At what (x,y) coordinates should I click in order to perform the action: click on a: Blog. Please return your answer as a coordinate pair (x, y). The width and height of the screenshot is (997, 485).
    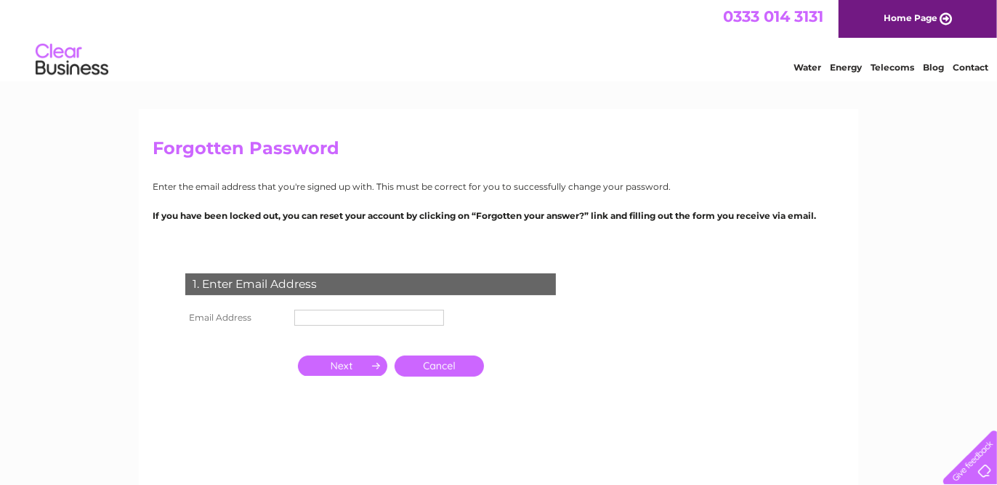
    Looking at the image, I should click on (933, 67).